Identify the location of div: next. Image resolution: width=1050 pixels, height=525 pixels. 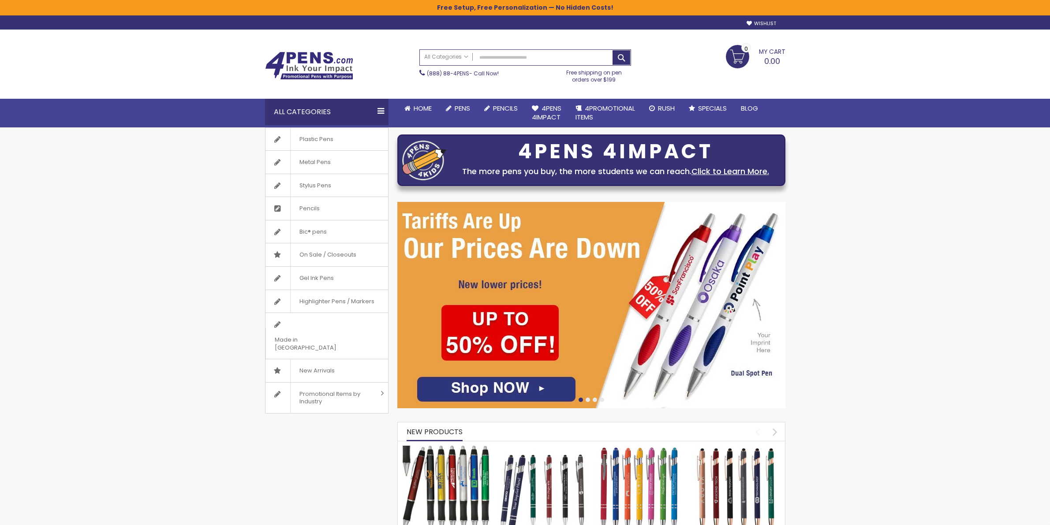
(775, 432).